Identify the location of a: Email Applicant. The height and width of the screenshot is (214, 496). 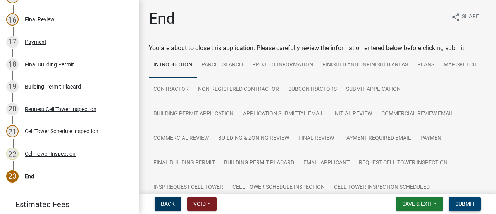
(326, 163).